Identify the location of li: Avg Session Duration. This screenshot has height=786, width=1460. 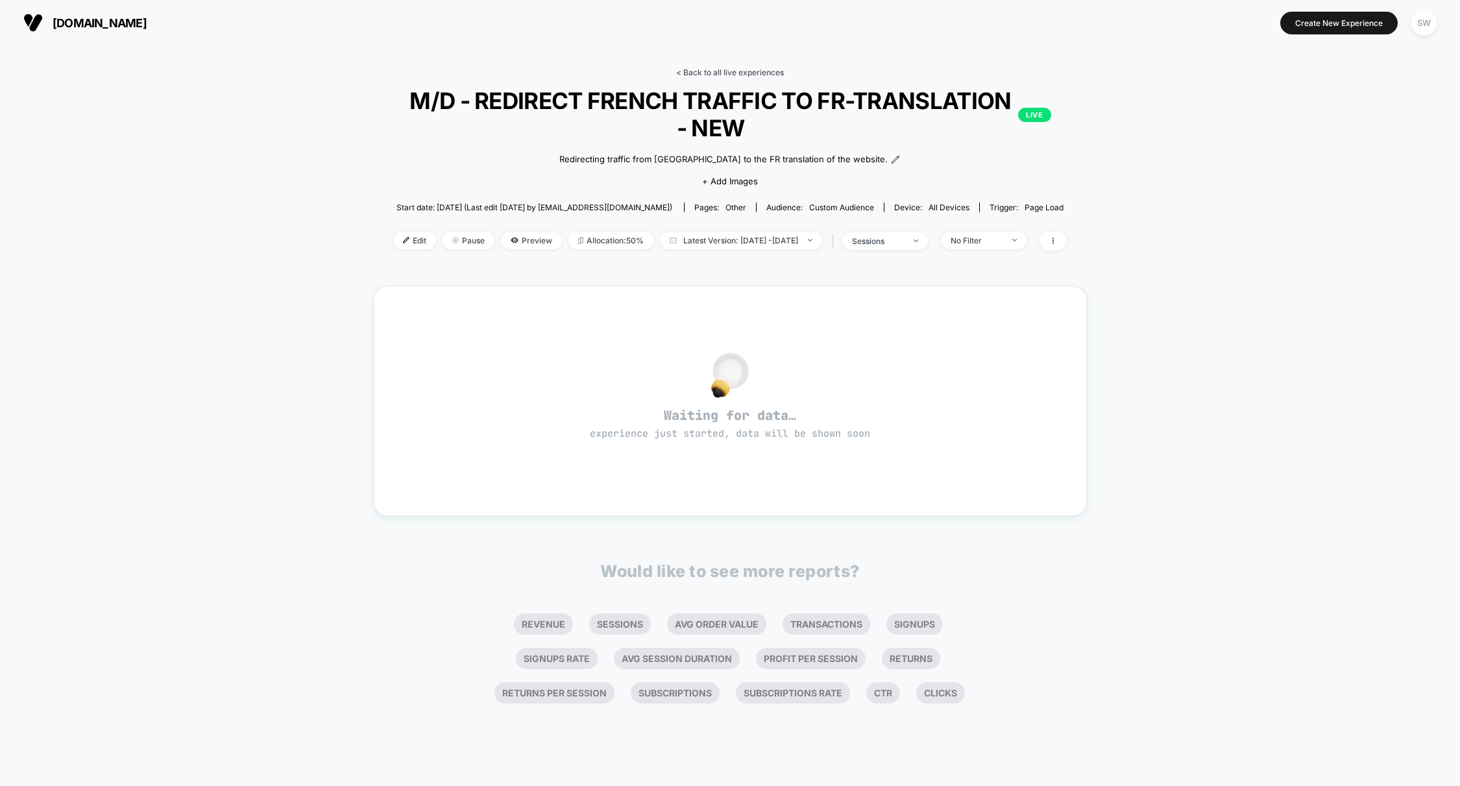
(677, 658).